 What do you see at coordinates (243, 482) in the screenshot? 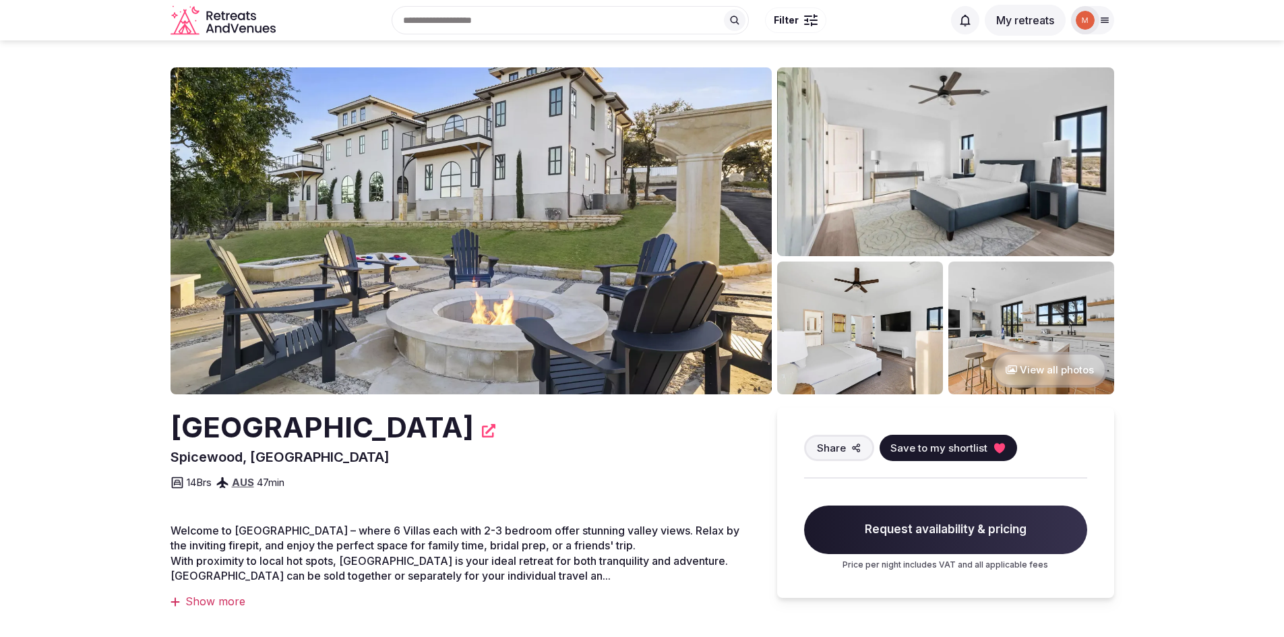
I see `a: AUS` at bounding box center [243, 482].